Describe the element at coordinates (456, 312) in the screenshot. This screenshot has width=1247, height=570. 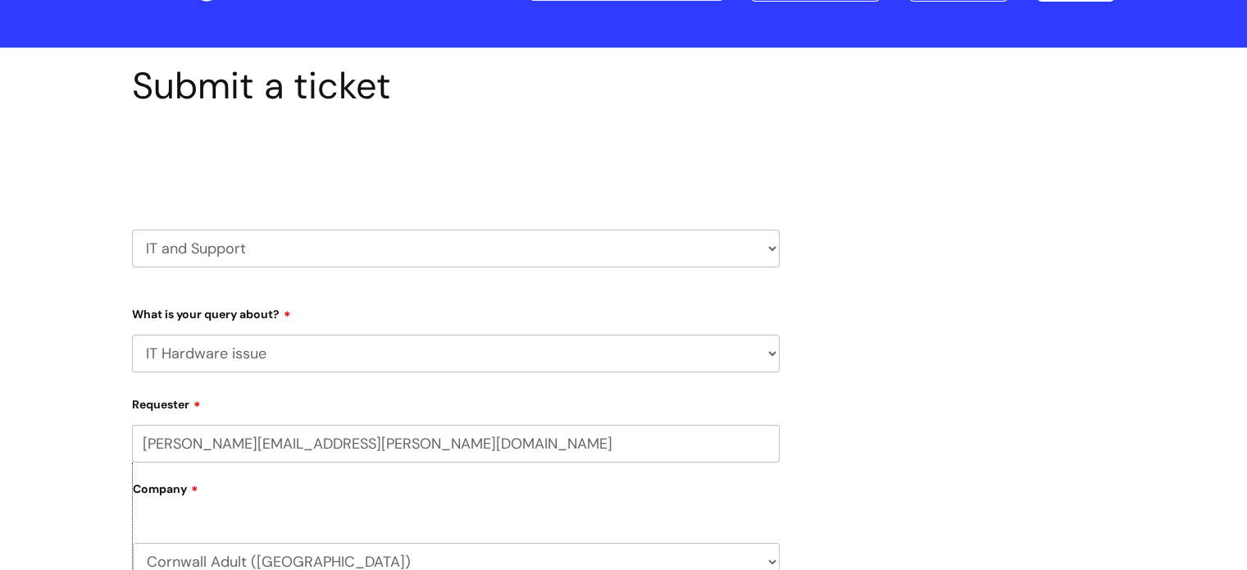
I see `label: What is your query about?` at that location.